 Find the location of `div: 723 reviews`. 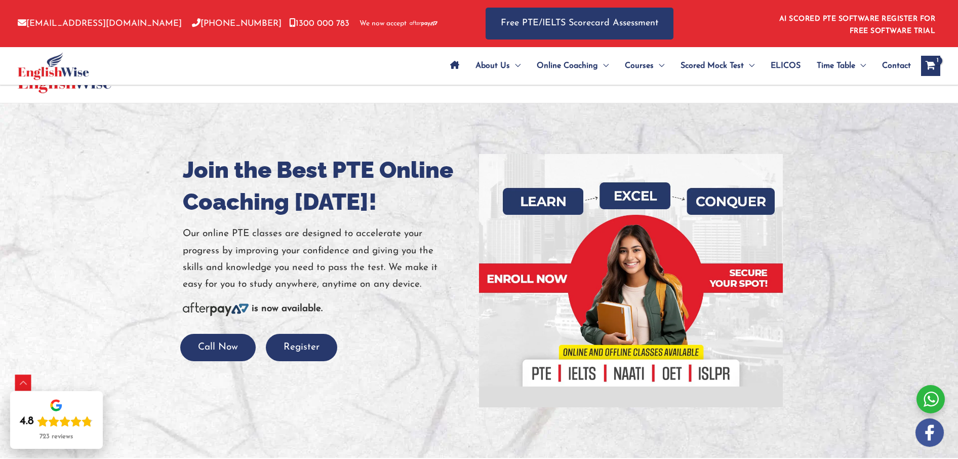

div: 723 reviews is located at coordinates (56, 436).